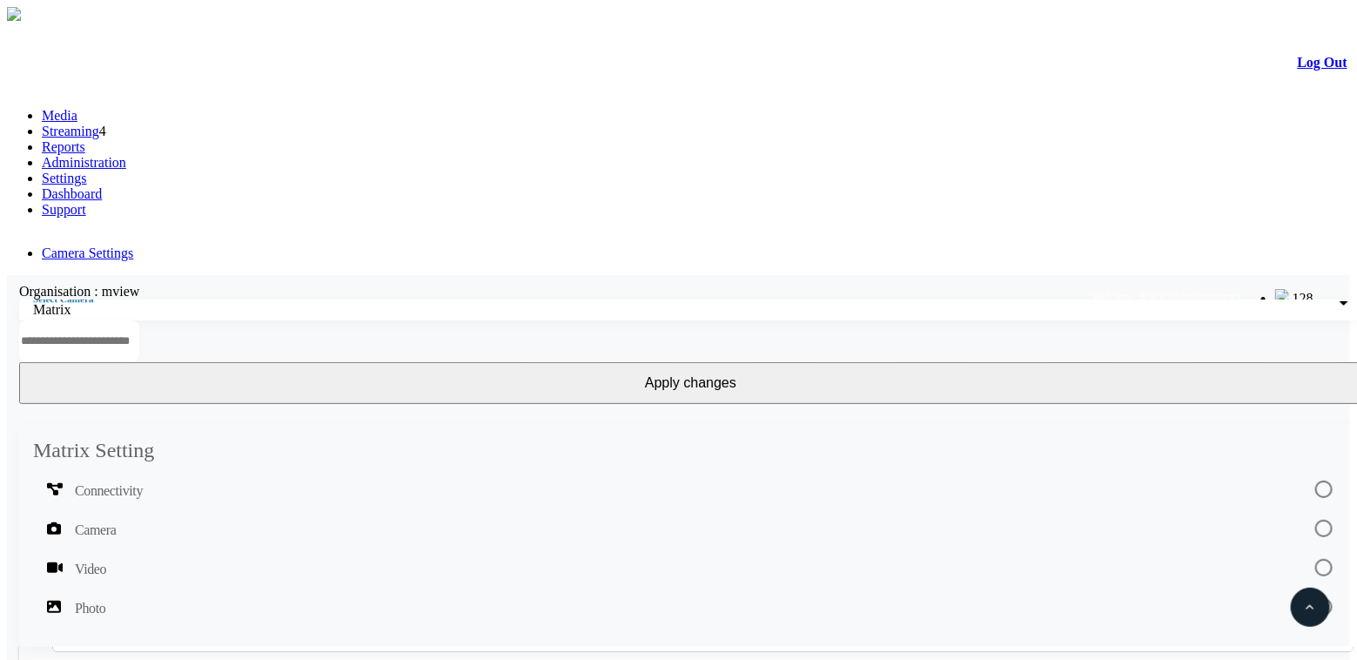 The image size is (1357, 660). I want to click on a: Camera Settings, so click(87, 252).